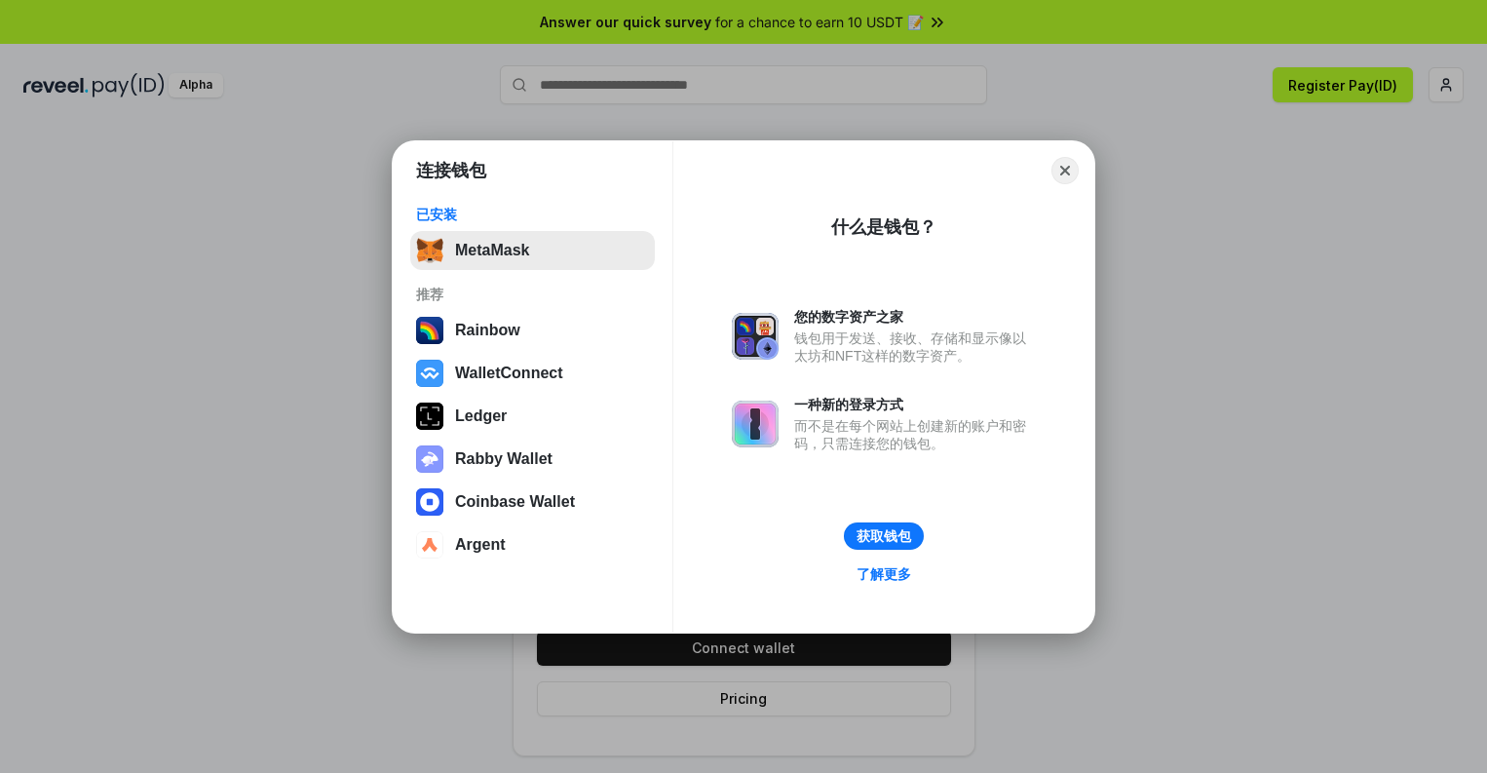 The width and height of the screenshot is (1487, 773). What do you see at coordinates (884, 574) in the screenshot?
I see `div: 了解更多` at bounding box center [884, 574].